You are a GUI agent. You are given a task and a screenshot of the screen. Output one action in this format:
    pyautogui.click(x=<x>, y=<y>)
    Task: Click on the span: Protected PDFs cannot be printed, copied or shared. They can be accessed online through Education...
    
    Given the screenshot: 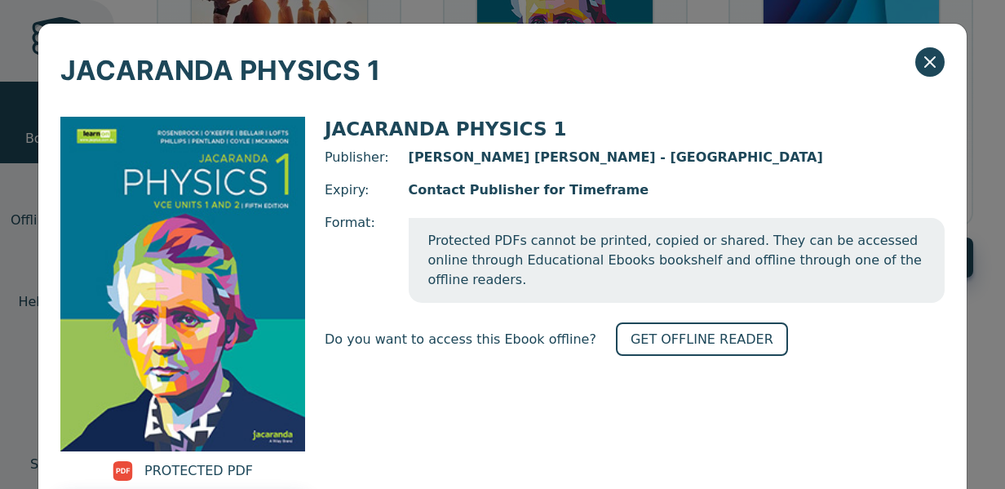 What is the action you would take?
    pyautogui.click(x=676, y=260)
    